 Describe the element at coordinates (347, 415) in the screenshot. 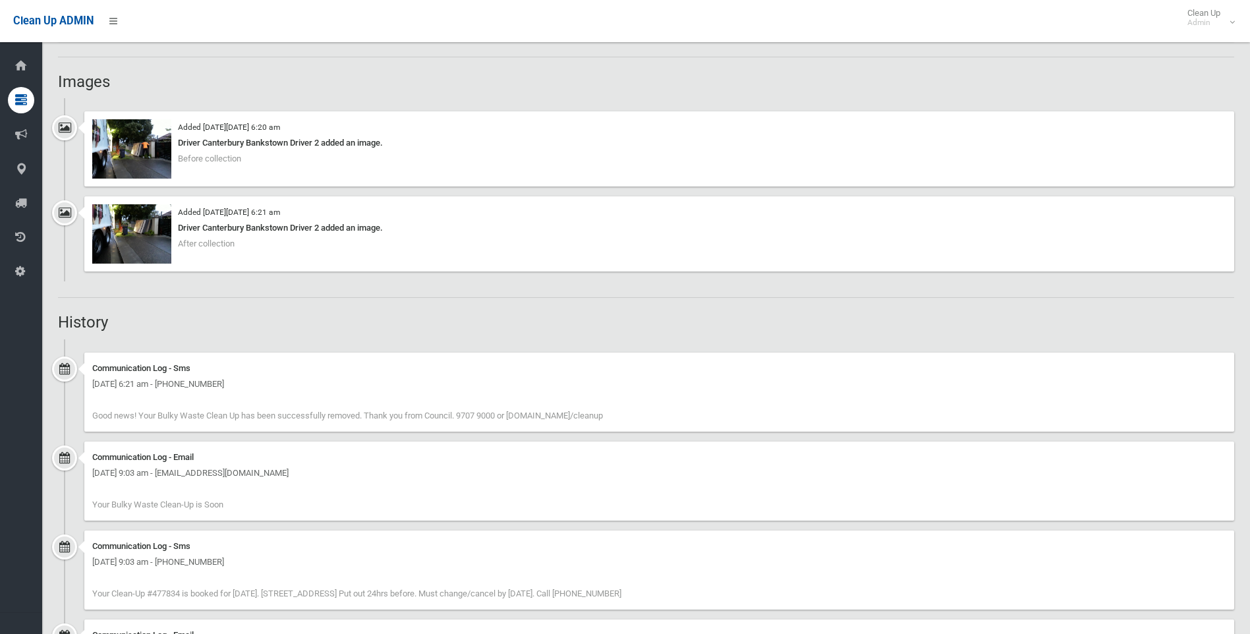

I see `span: Good news! Your Bulky Waste Clean Up has been successfully removed. Thank you from Council. 9707 ...` at that location.